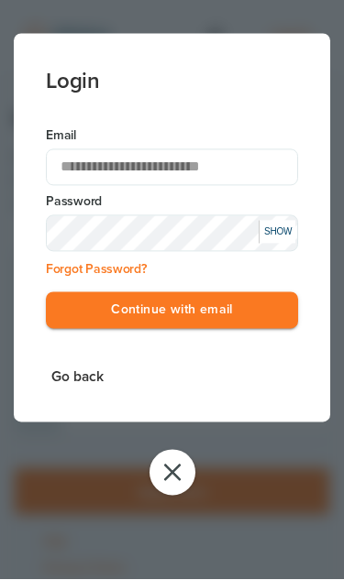 The image size is (344, 580). What do you see at coordinates (171, 203) in the screenshot?
I see `label: Password` at bounding box center [171, 203].